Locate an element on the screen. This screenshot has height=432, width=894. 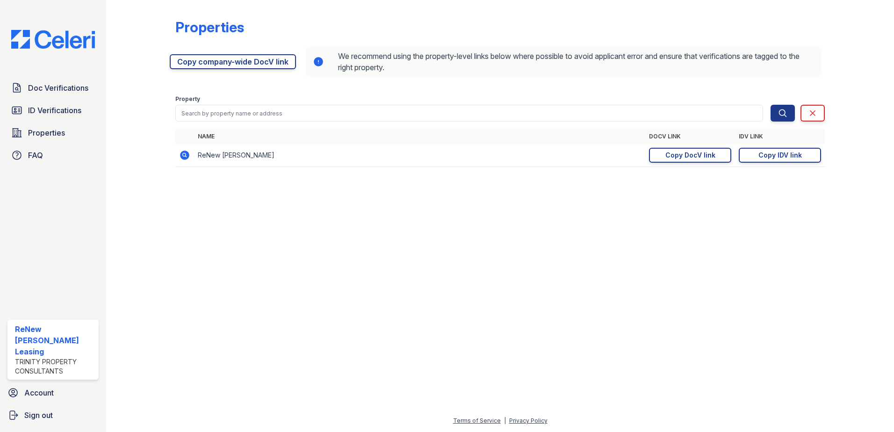
th: IDV Link is located at coordinates (780, 137).